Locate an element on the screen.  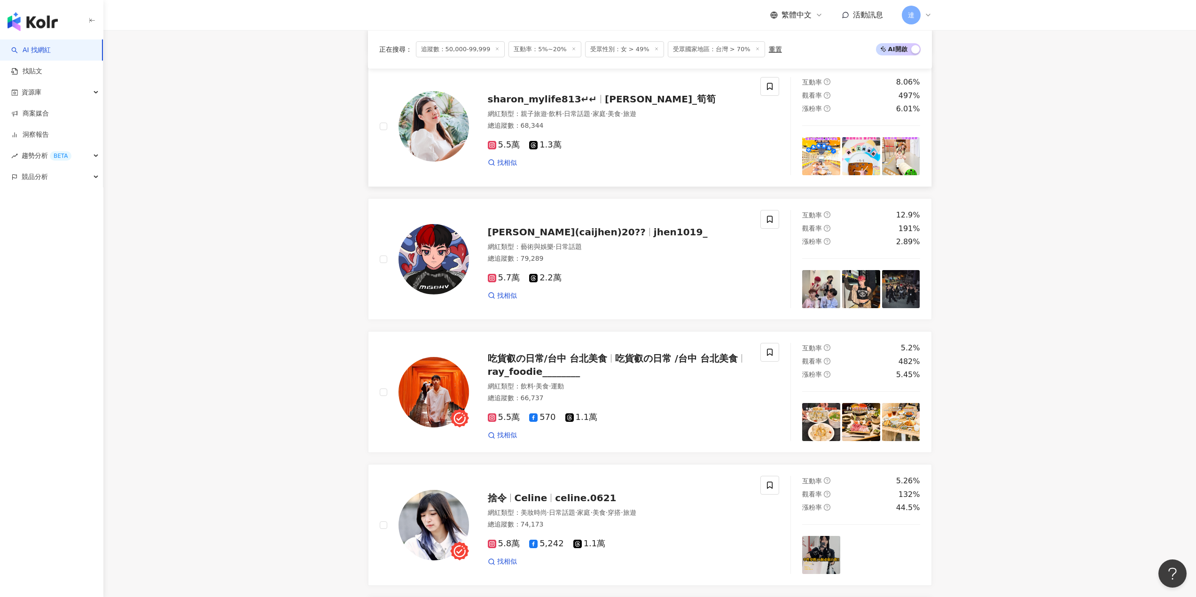
div: 12.9% is located at coordinates (908, 215).